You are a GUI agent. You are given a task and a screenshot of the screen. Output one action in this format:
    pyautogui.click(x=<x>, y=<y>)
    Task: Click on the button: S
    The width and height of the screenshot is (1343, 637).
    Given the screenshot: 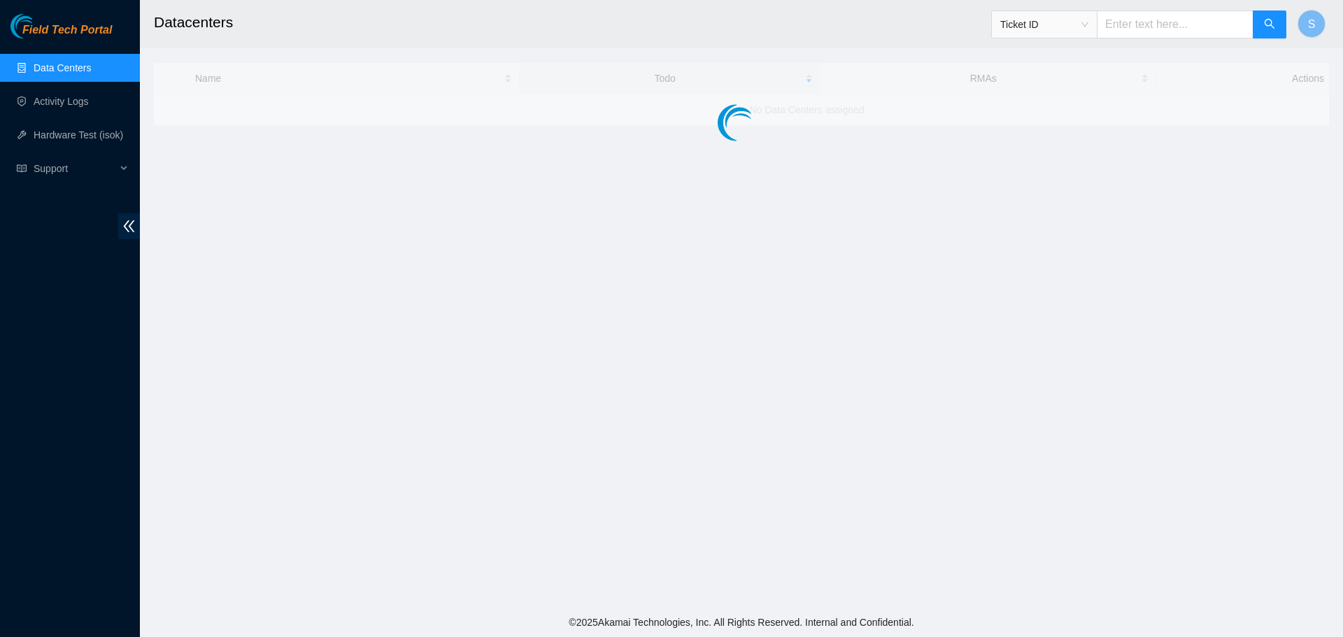 What is the action you would take?
    pyautogui.click(x=1312, y=24)
    